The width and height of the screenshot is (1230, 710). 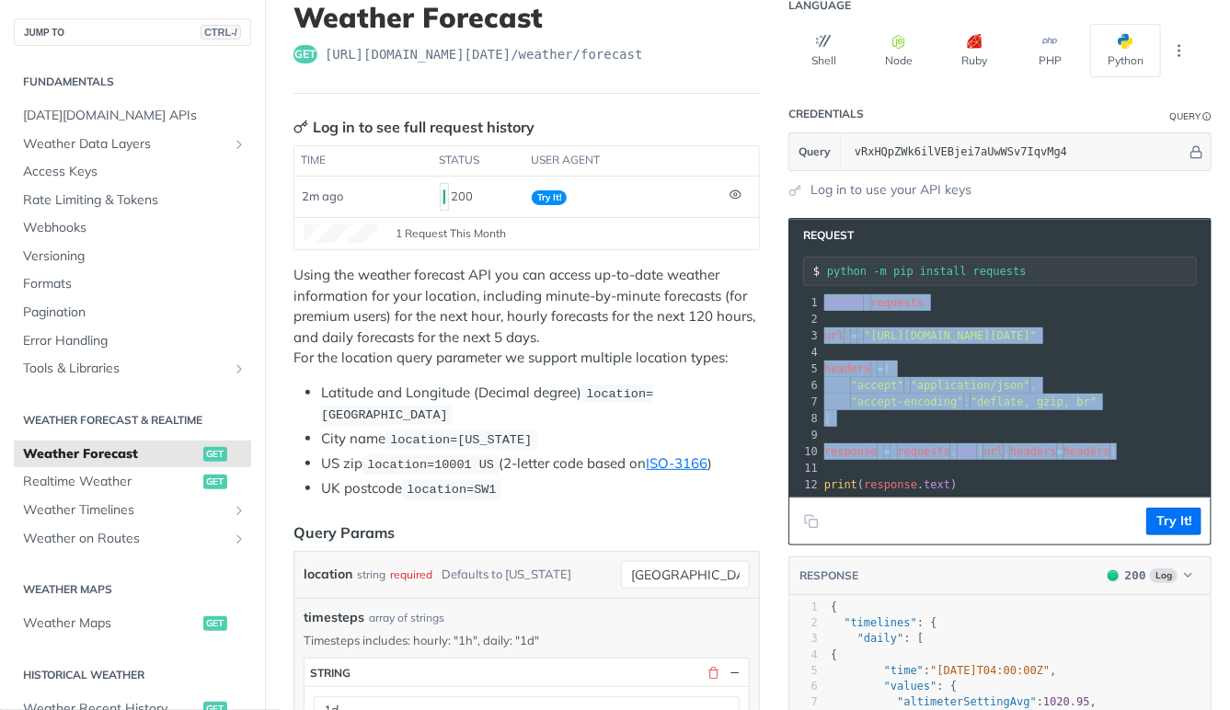 I want to click on div: Log in to see full request history, so click(x=414, y=127).